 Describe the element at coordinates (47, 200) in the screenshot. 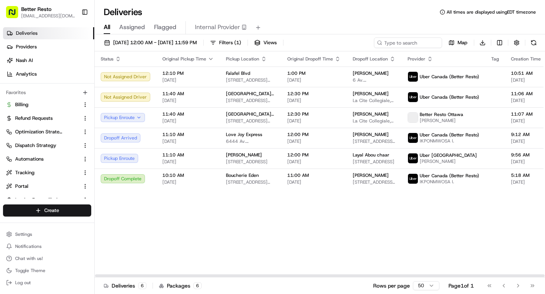

I see `button: Invoice Reconciliation` at that location.